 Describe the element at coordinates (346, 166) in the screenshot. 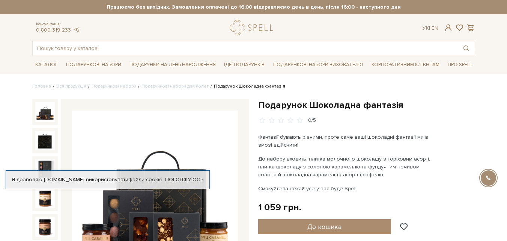

I see `p: До набору входить: плитка молочного шоколаду з горіховим асорті, плитка шоколаду з солоною караме...` at that location.